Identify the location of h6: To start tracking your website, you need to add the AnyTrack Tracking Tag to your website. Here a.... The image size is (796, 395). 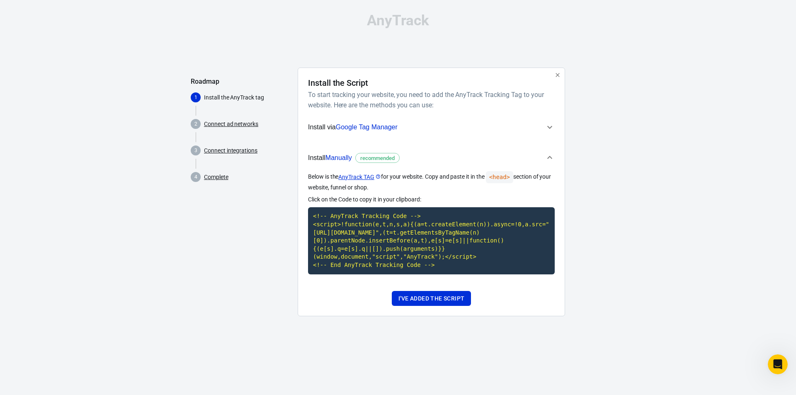
(430, 100).